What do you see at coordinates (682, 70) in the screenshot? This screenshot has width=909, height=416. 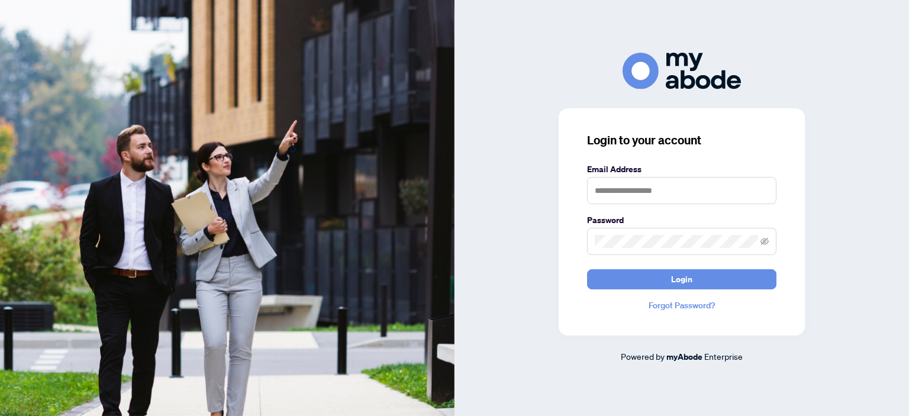 I see `img: ma-logo` at bounding box center [682, 70].